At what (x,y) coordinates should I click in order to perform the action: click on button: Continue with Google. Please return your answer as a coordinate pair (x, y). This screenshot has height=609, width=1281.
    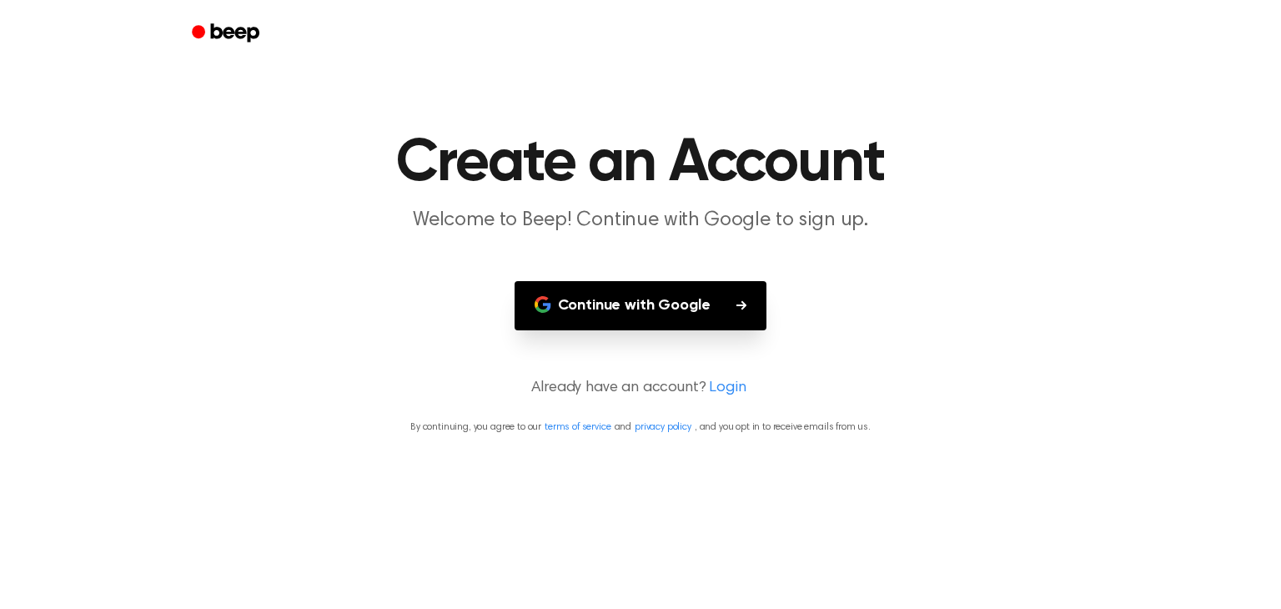
    Looking at the image, I should click on (641, 305).